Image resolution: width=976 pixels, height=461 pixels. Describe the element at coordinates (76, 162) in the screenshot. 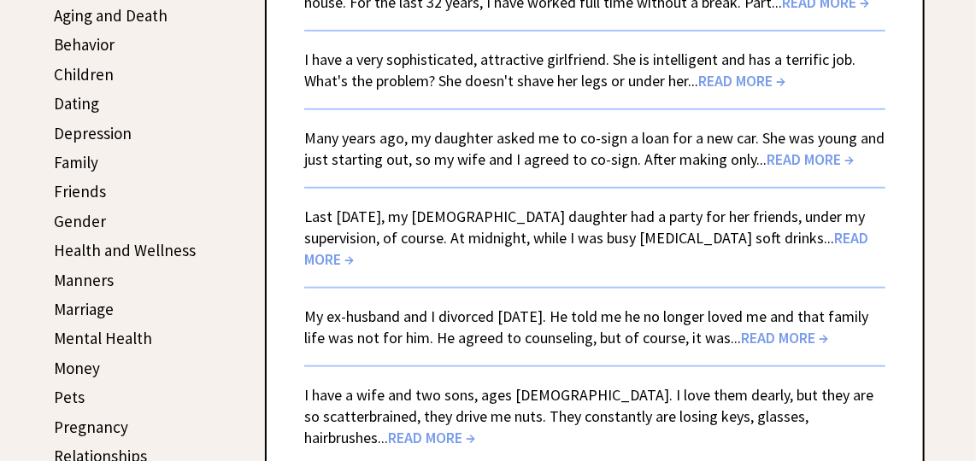

I see `a: Family` at that location.